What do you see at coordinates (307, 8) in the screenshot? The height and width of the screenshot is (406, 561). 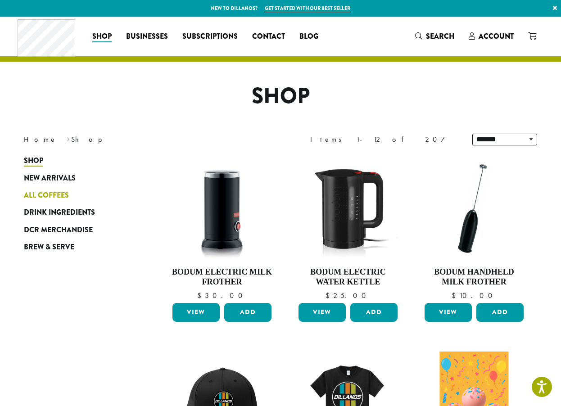 I see `a: Get started with our best seller` at bounding box center [307, 8].